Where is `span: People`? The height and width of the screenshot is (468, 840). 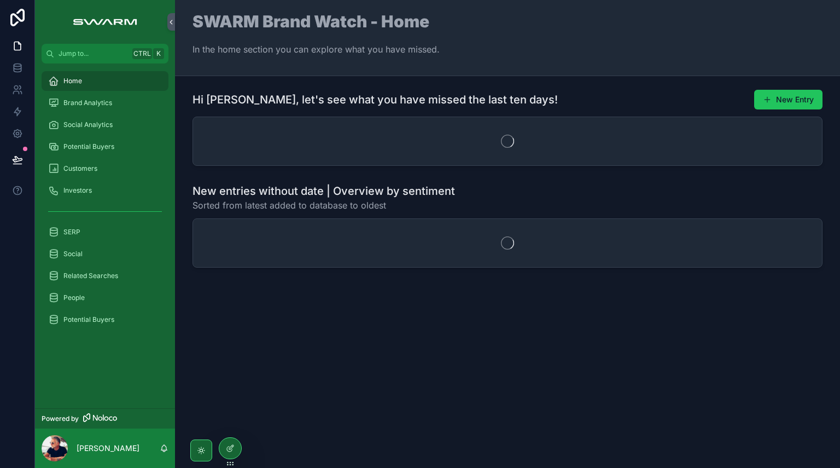 span: People is located at coordinates (74, 298).